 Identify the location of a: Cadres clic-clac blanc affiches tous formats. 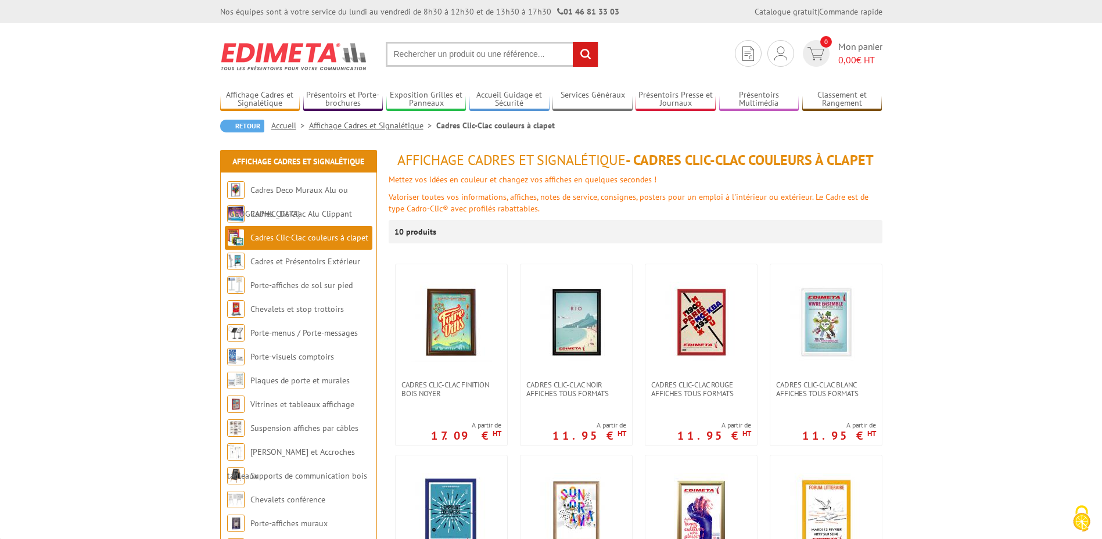
(826, 389).